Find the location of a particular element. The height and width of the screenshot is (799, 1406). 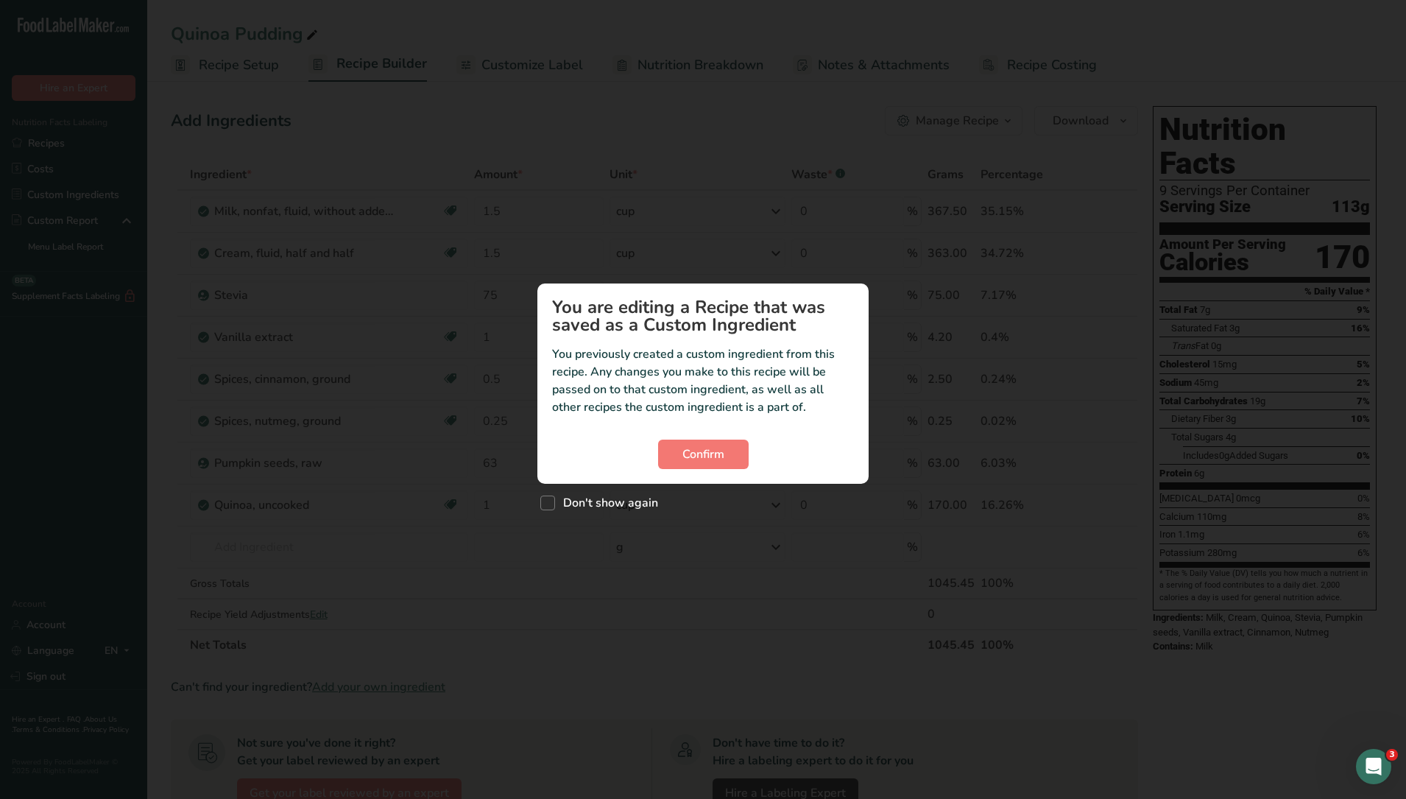

span: 3 is located at coordinates (1393, 755).